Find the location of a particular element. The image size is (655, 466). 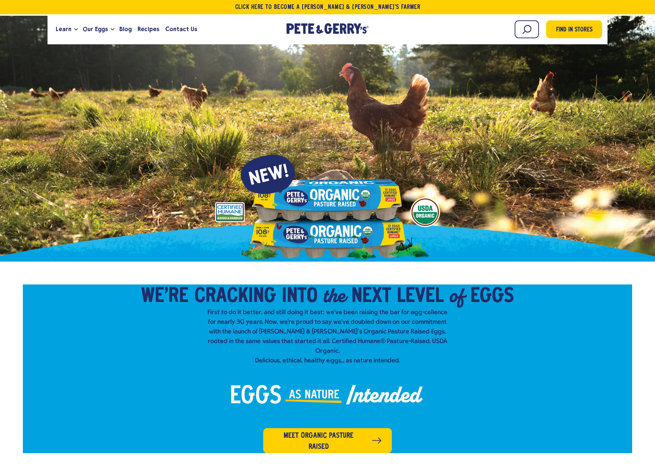

span: Meet organic pasture raised is located at coordinates (319, 441).